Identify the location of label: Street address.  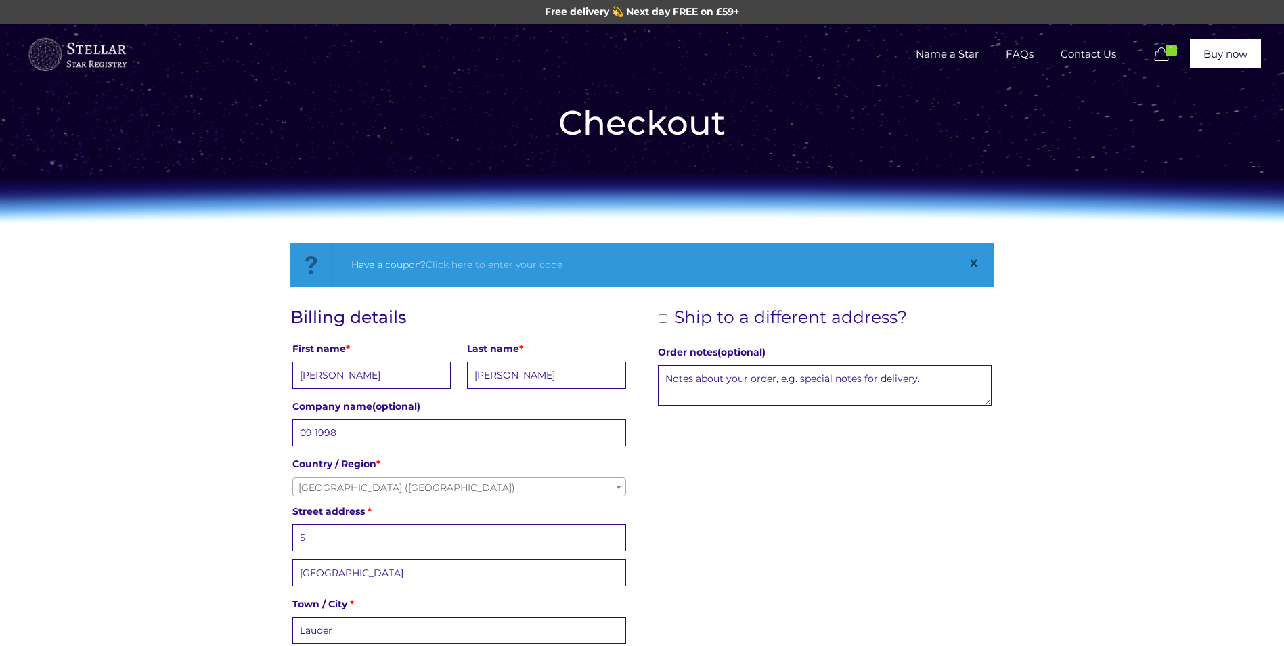
(459, 511).